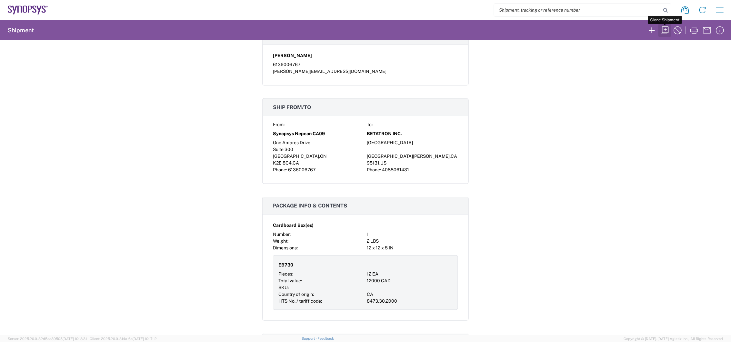 This screenshot has width=731, height=342. What do you see at coordinates (384, 134) in the screenshot?
I see `span: BETATRON INC.` at bounding box center [384, 134].